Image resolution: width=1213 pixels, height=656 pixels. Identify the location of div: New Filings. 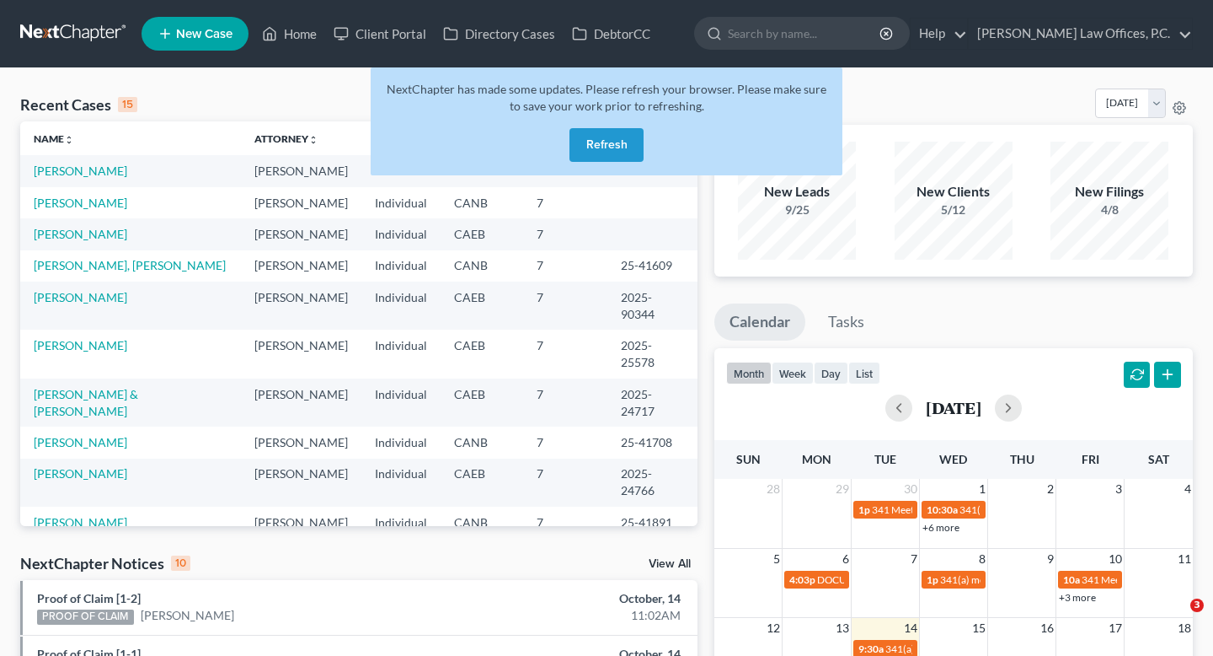
(1110, 191).